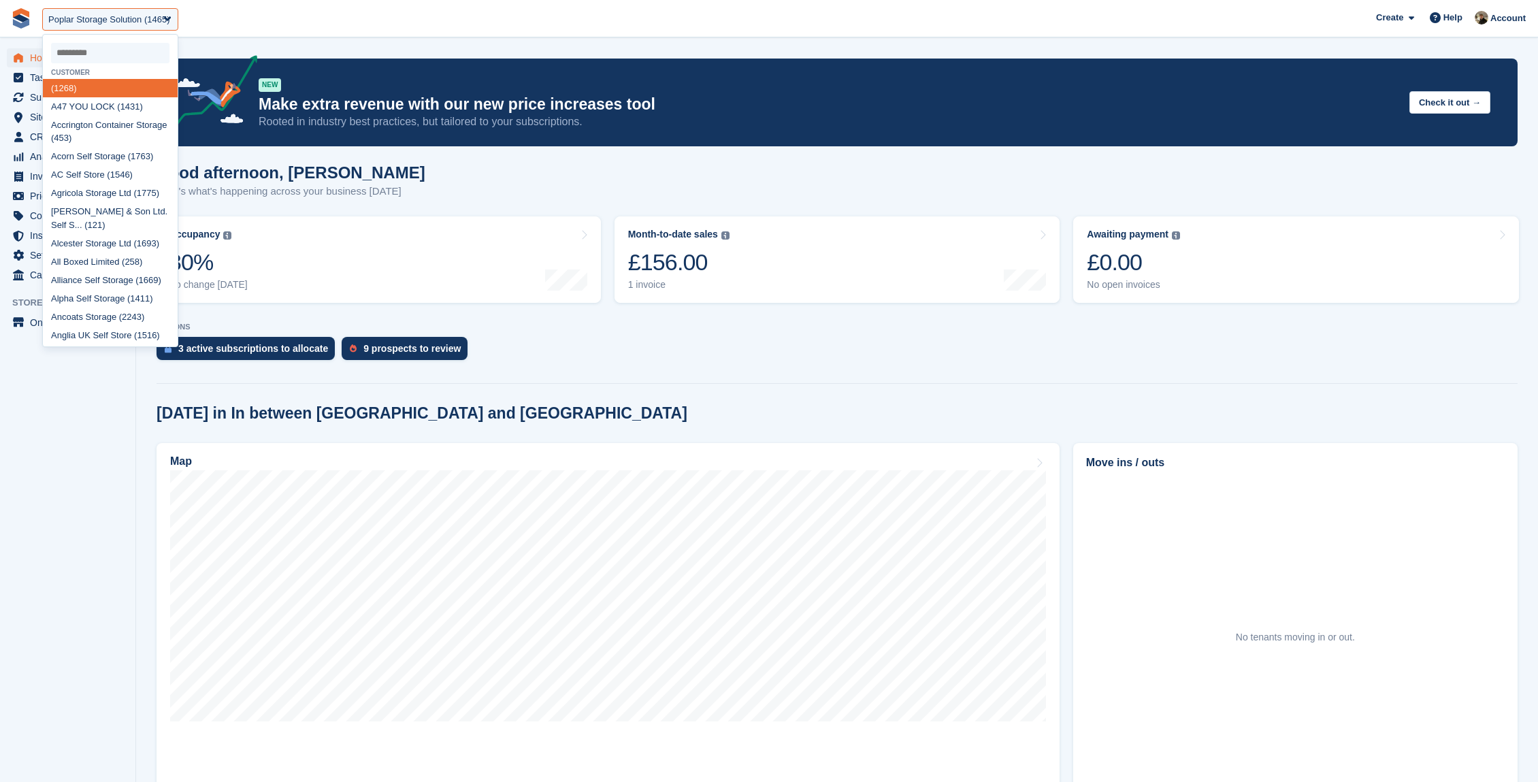  Describe the element at coordinates (181, 461) in the screenshot. I see `h2: Map` at that location.